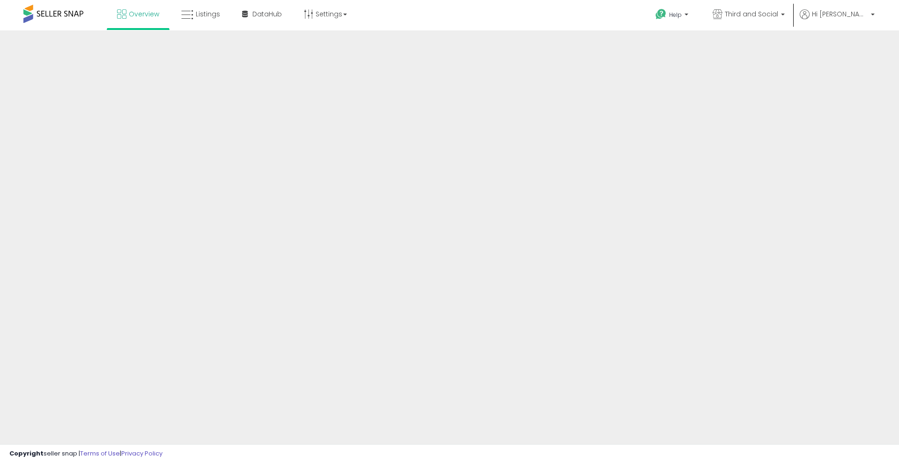  I want to click on span: DataHub, so click(267, 14).